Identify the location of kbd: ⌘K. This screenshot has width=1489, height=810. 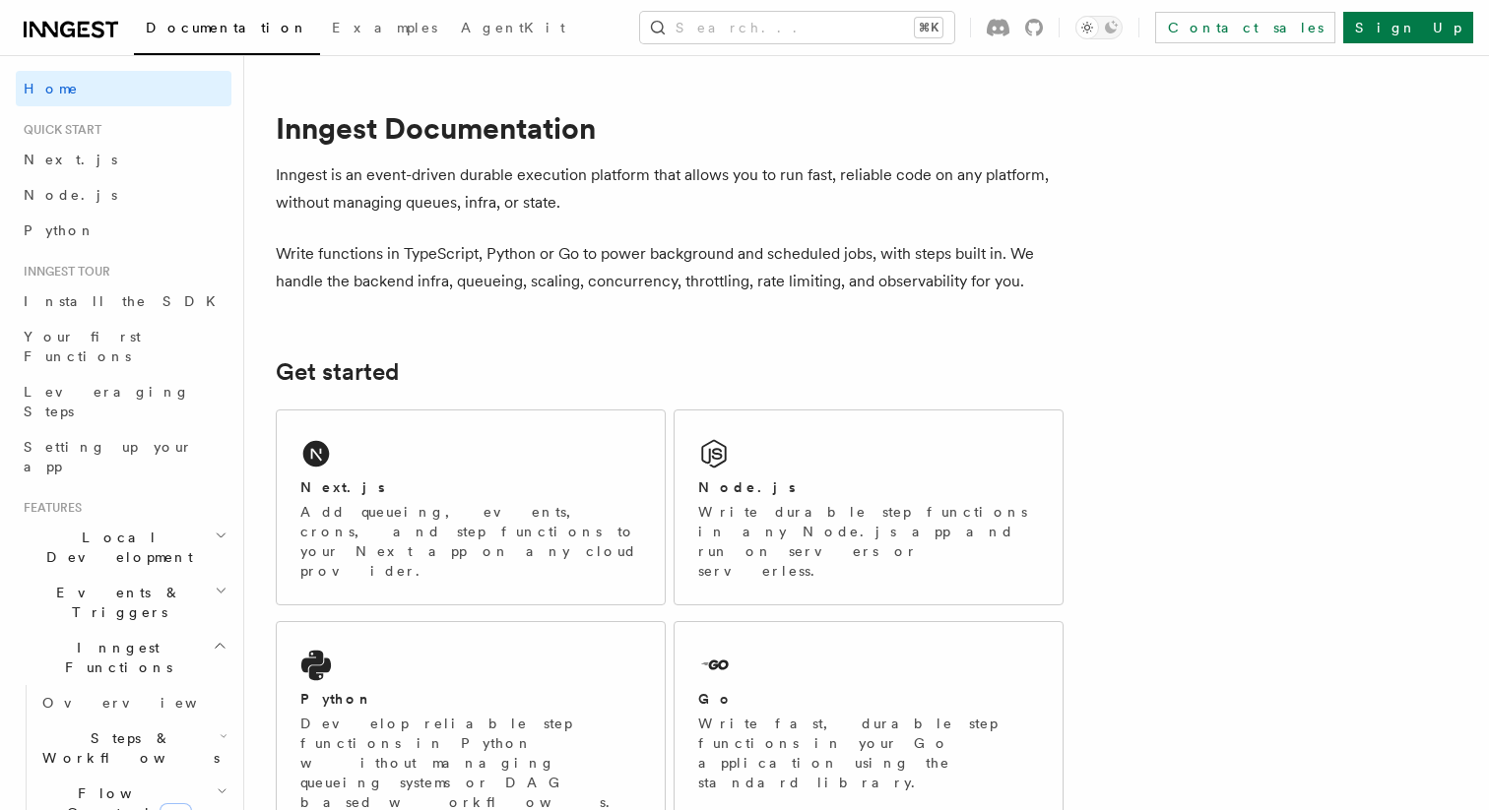
(928, 28).